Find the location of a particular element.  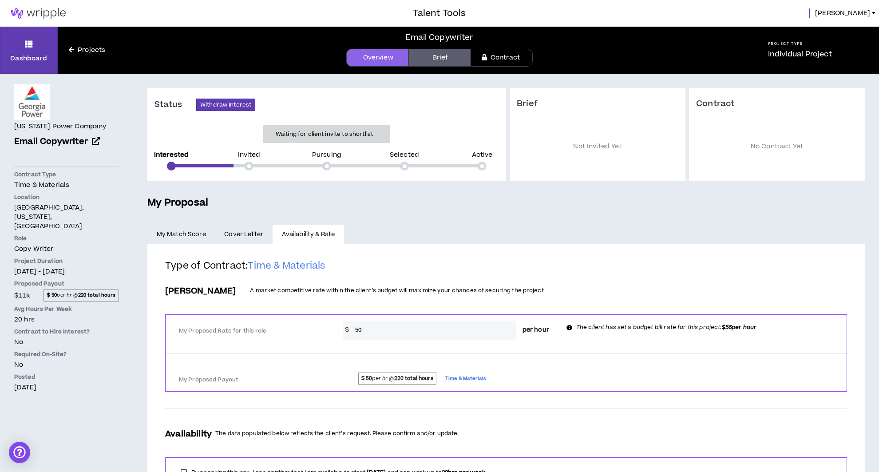

h3: Contract is located at coordinates (777, 104).